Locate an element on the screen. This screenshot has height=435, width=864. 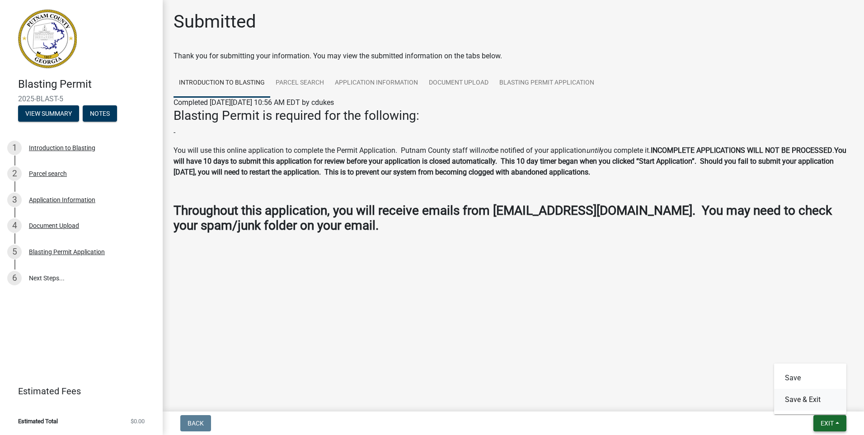
strong: You will have 10 days to submit this application for review before your application is closed aut... is located at coordinates (510, 161).